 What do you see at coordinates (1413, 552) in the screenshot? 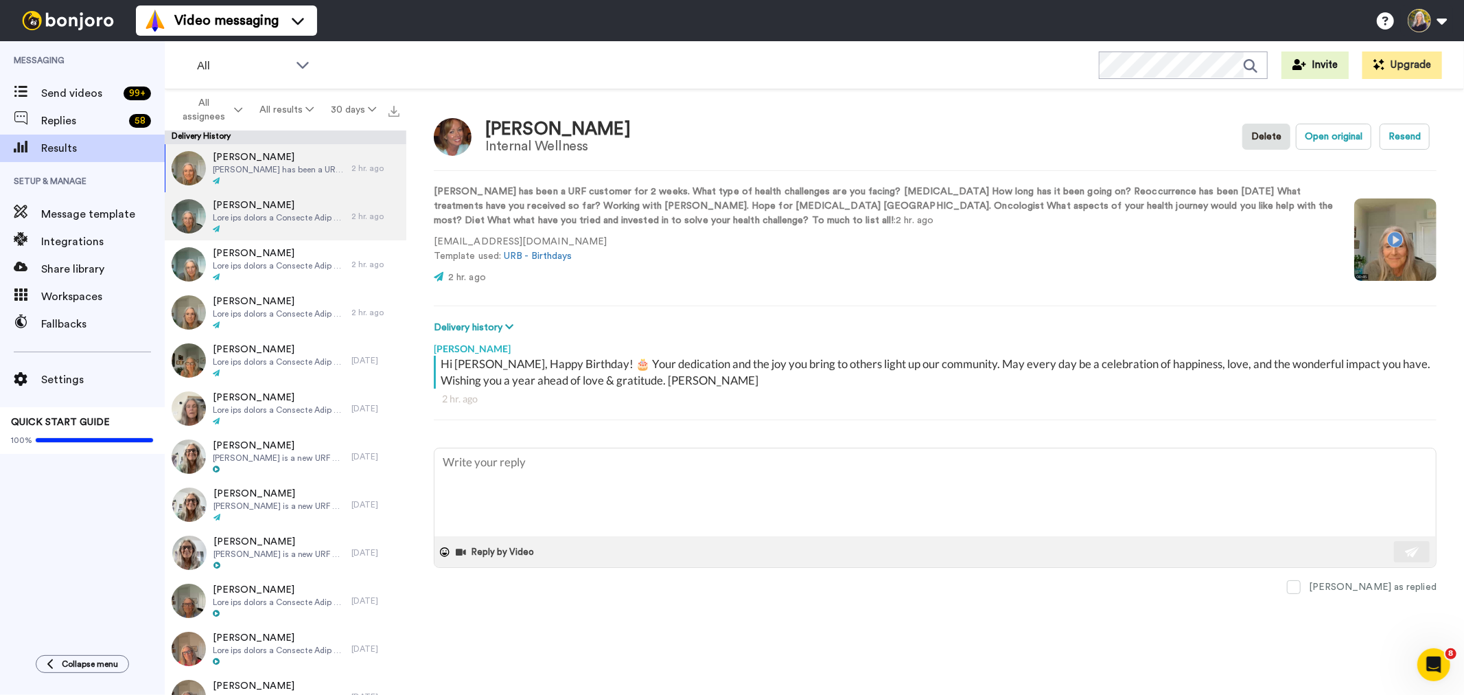
I see `img: send-white.svg` at bounding box center [1413, 552].